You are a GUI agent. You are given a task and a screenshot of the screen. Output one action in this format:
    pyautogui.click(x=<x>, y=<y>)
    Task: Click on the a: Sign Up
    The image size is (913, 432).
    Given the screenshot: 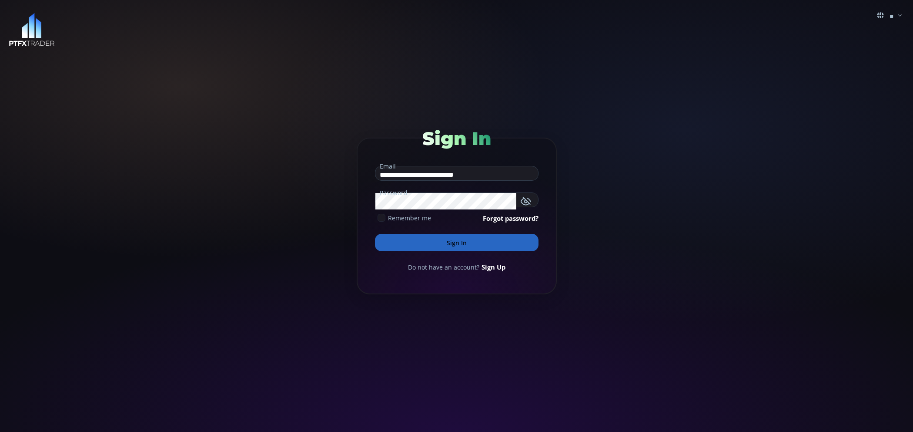 What is the action you would take?
    pyautogui.click(x=493, y=267)
    